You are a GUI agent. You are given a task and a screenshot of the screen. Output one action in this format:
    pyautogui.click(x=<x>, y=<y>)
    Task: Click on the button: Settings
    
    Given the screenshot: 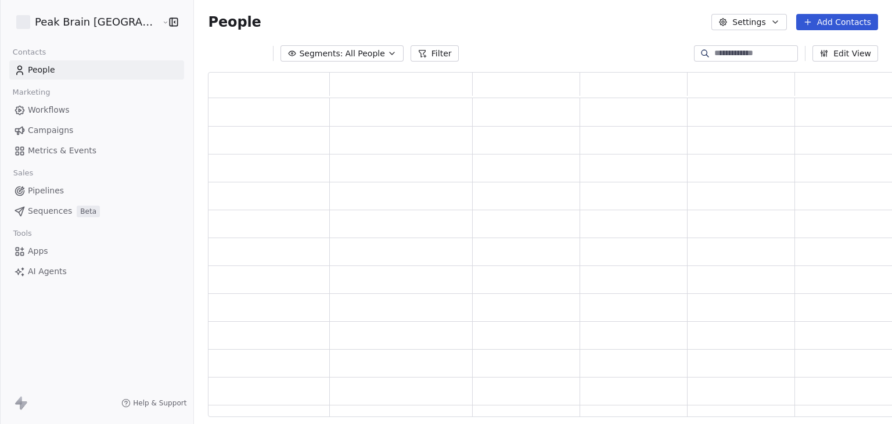 What is the action you would take?
    pyautogui.click(x=748, y=22)
    